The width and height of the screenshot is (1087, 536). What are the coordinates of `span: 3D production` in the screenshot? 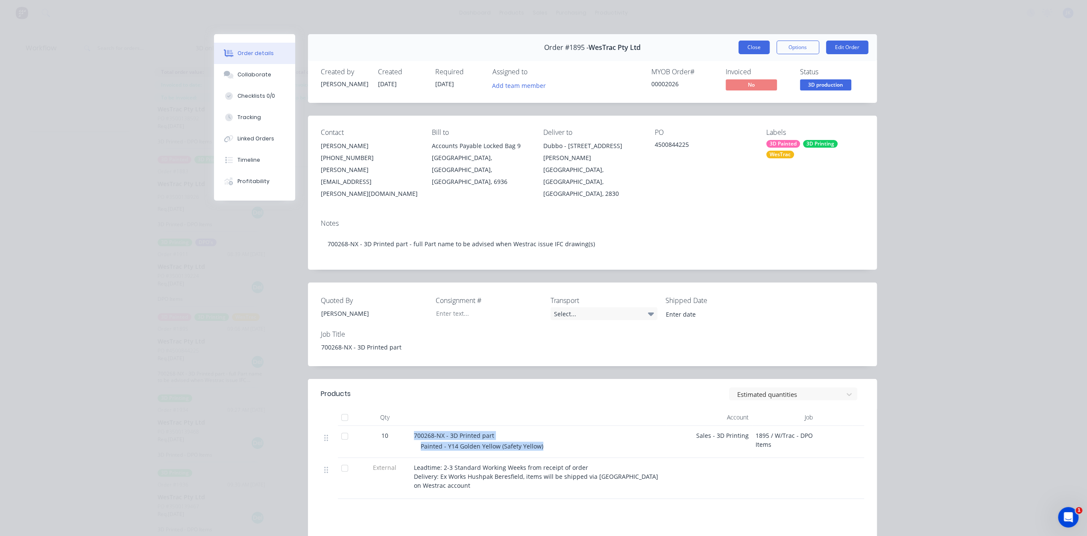 It's located at (826, 85).